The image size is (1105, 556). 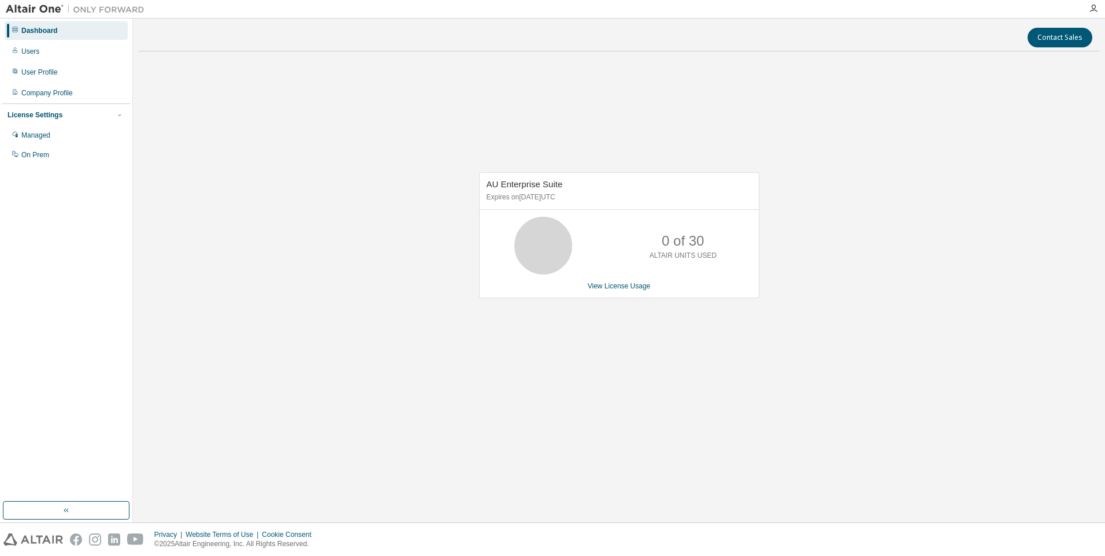 I want to click on img: facebook.svg, so click(x=76, y=539).